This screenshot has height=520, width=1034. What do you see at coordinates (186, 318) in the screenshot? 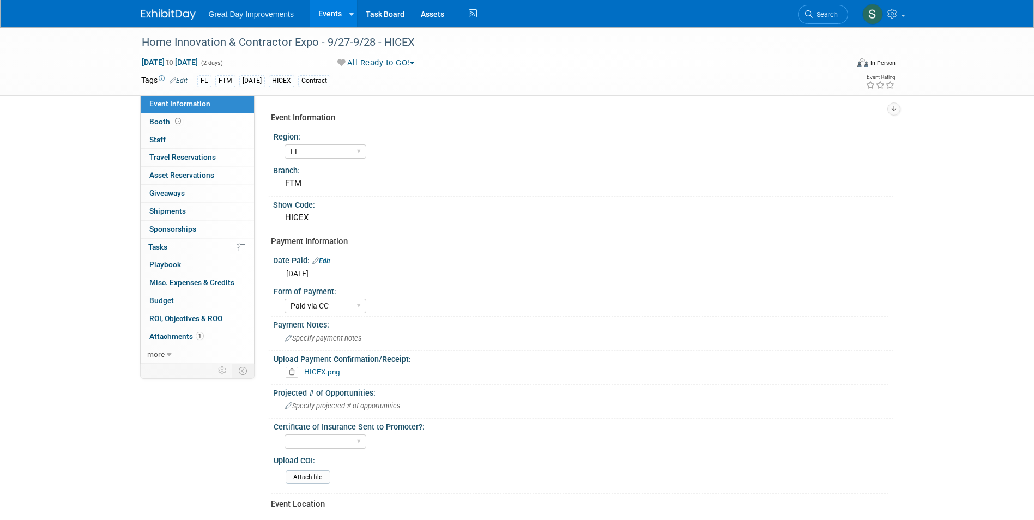
I see `span: ROI, Objectives & ROO` at bounding box center [186, 318].